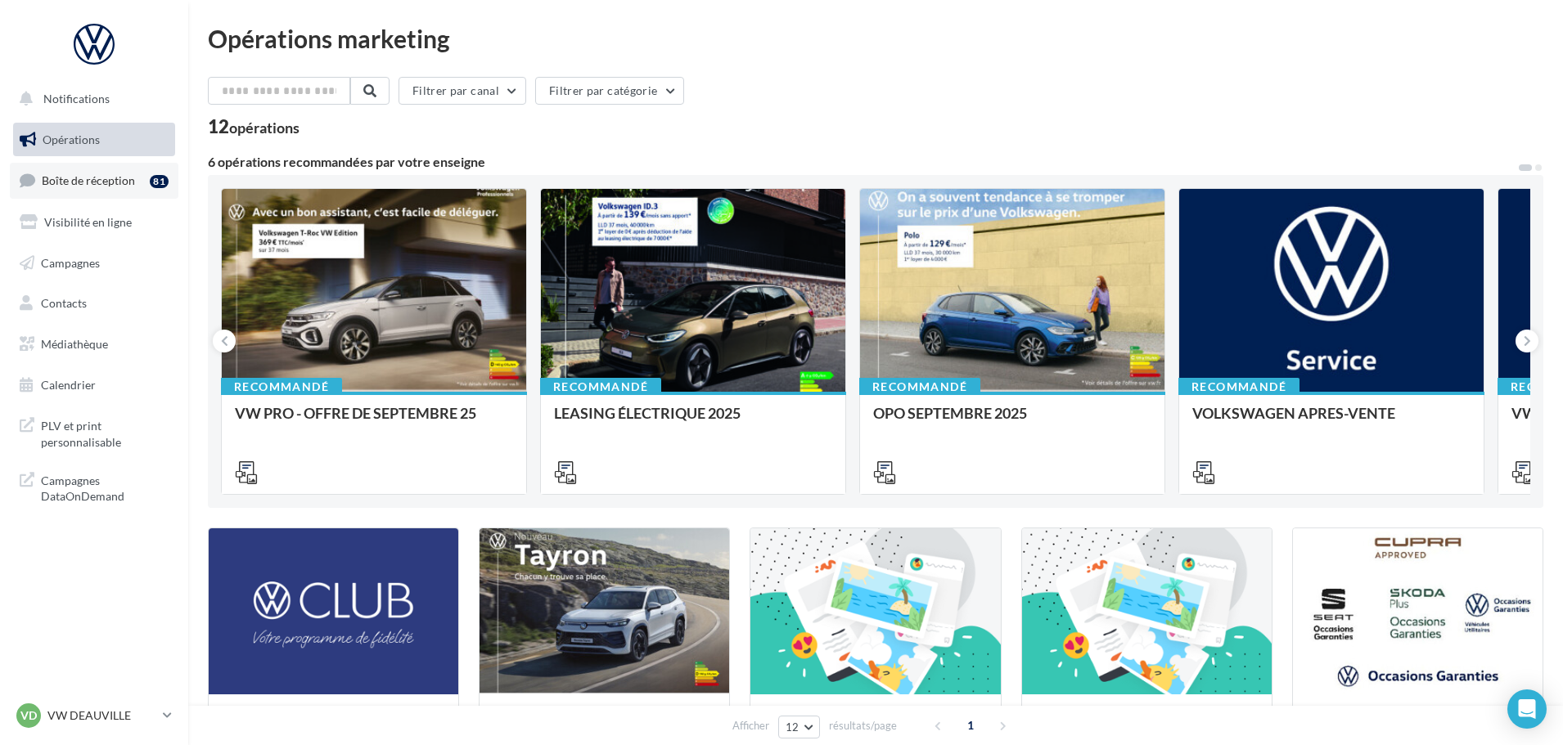  I want to click on span: Boîte de réception, so click(88, 180).